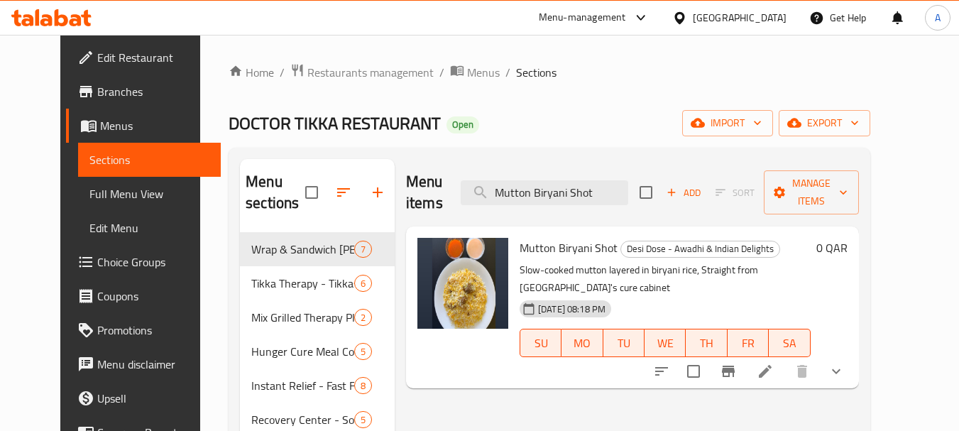 The image size is (959, 431). I want to click on span: FR, so click(748, 343).